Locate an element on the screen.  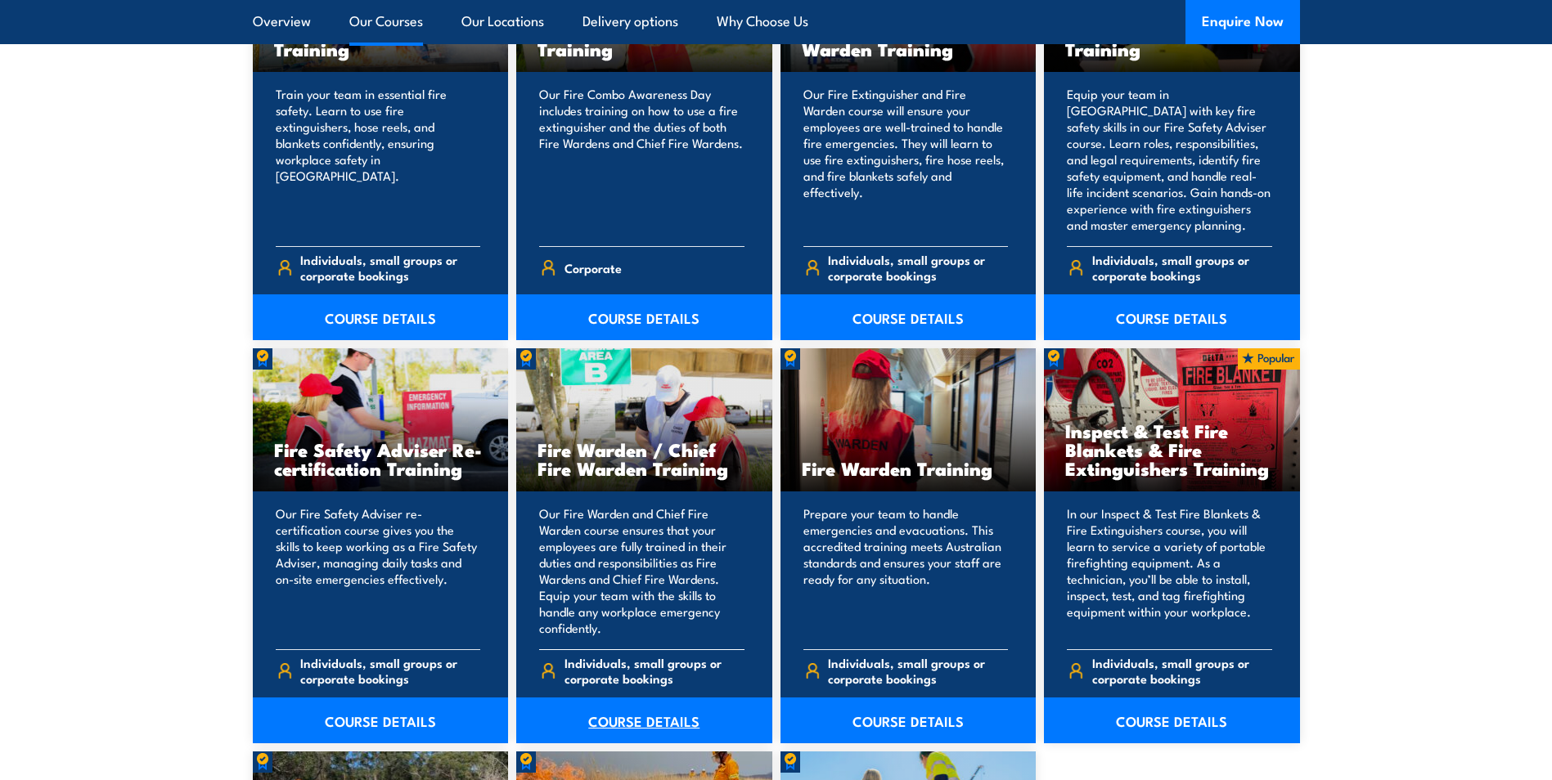
h3: Fire Warden / Chief Fire Warden Training is located at coordinates (644, 459).